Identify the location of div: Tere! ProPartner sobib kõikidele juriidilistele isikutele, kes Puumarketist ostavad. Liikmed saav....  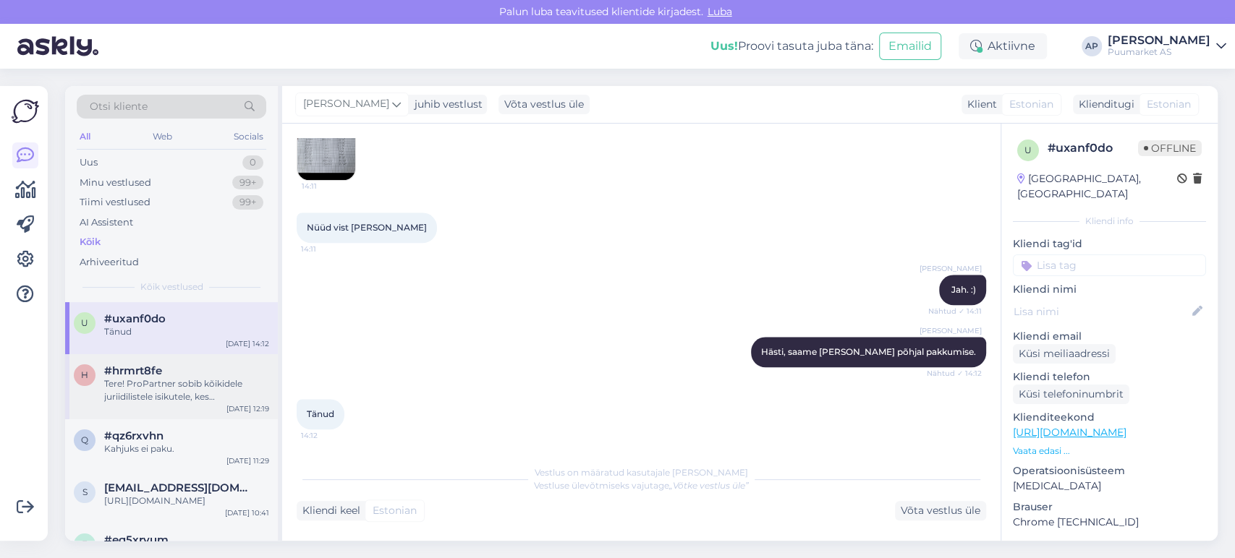
(187, 391).